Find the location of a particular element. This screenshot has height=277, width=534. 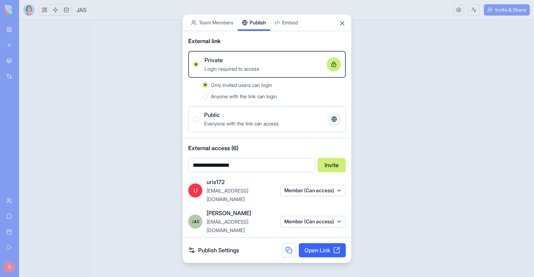

button: PrivateLogin required to access is located at coordinates (196, 64).